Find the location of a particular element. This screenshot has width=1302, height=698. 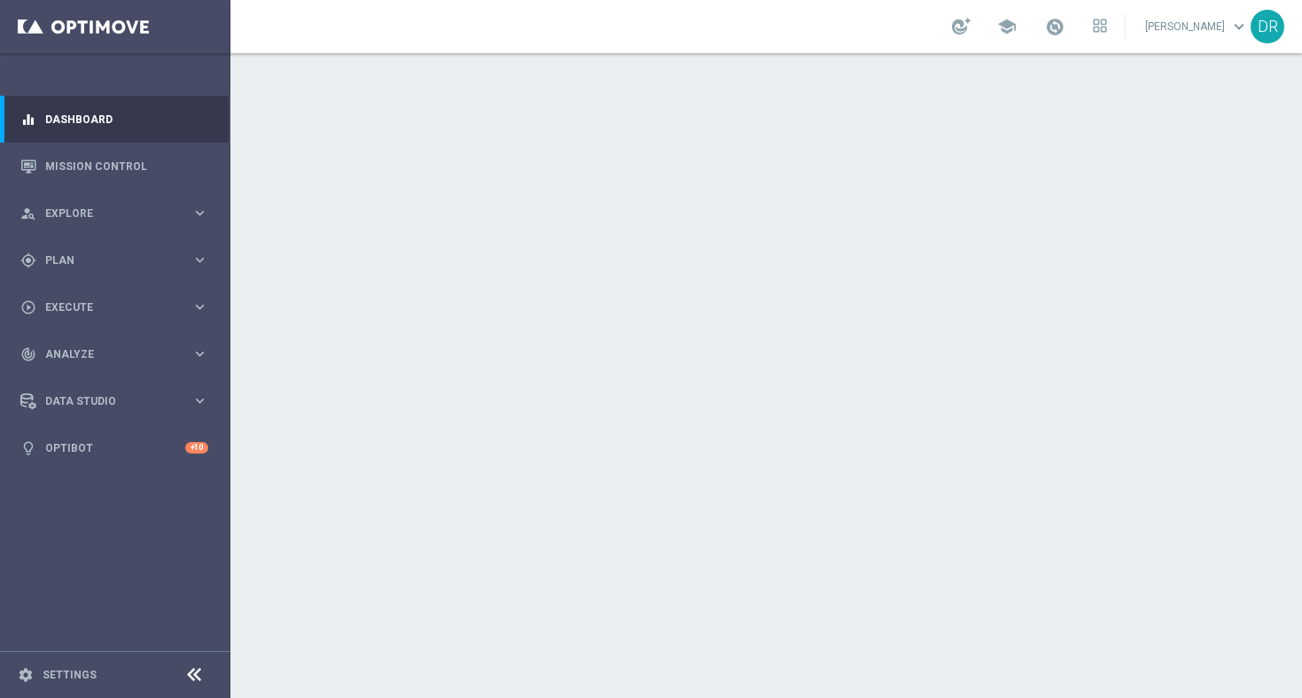

span: Data Studio is located at coordinates (118, 401).